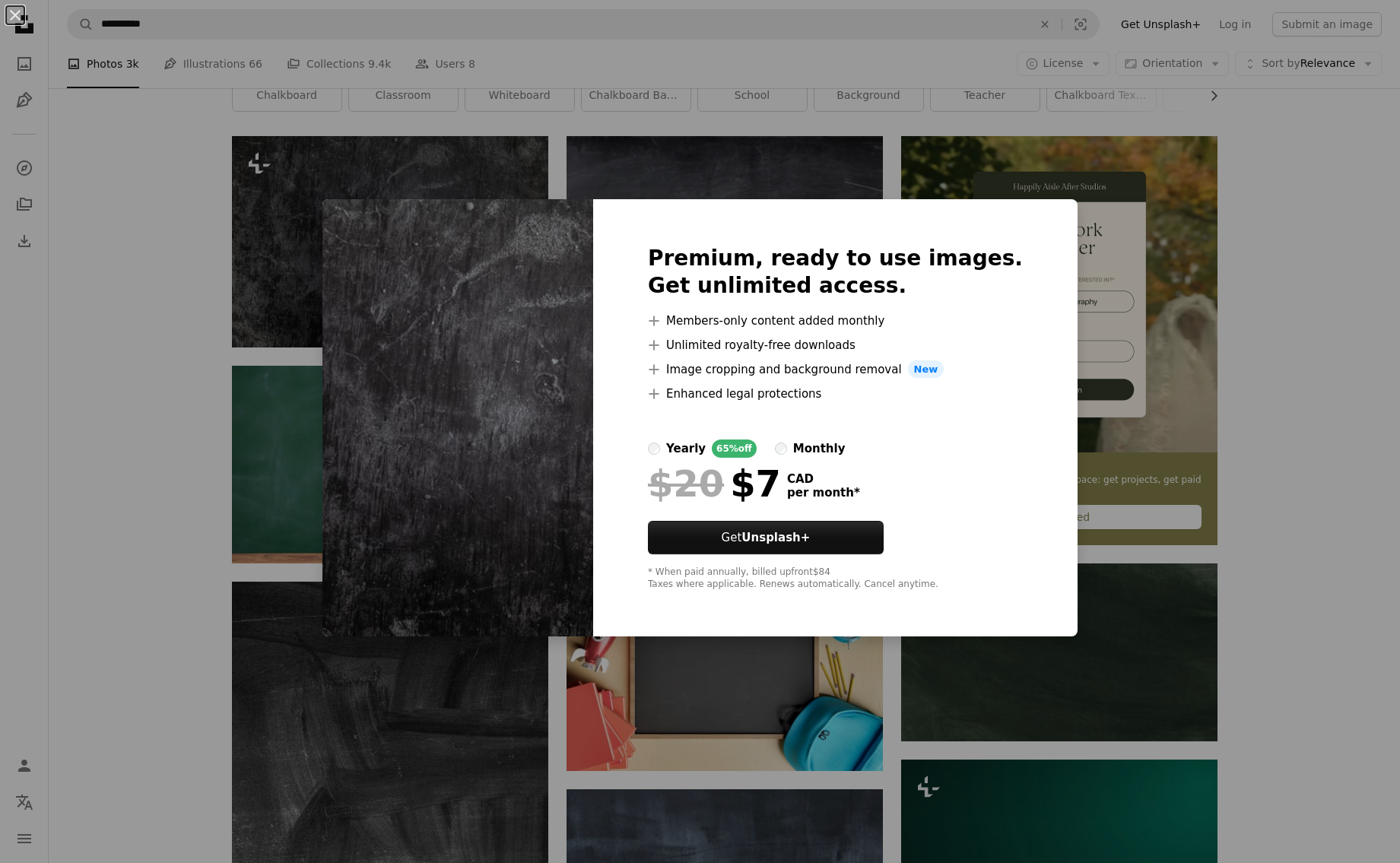  I want to click on div: 65% off, so click(734, 449).